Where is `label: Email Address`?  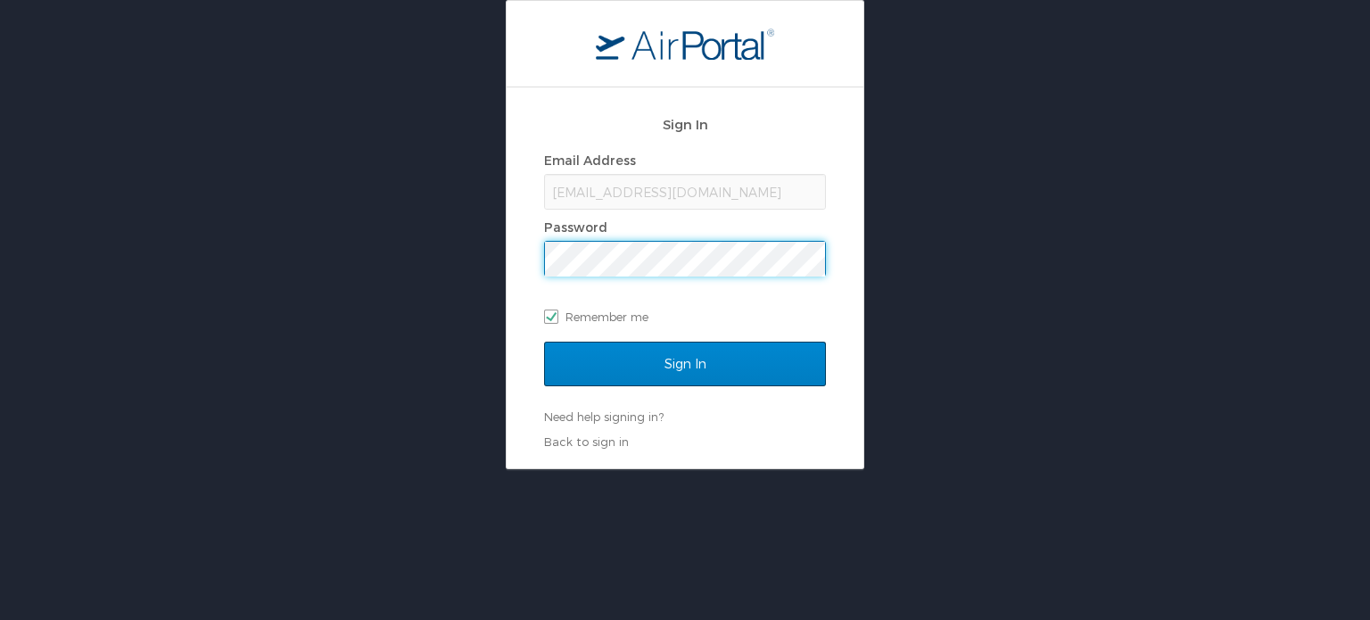
label: Email Address is located at coordinates (589, 160).